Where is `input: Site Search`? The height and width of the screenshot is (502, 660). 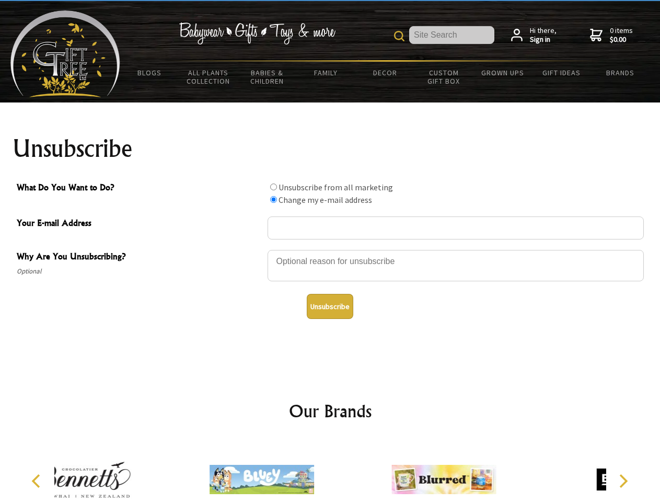
input: Site Search is located at coordinates (452, 35).